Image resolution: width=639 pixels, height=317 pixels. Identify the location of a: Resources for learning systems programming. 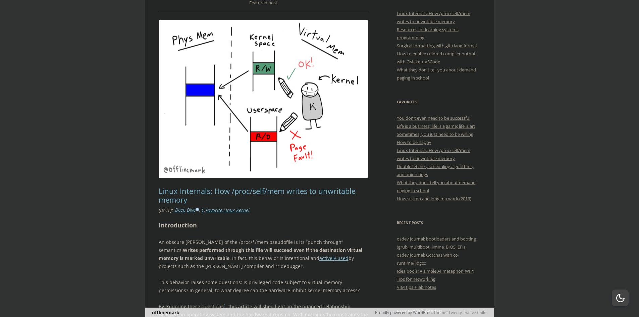
(428, 34).